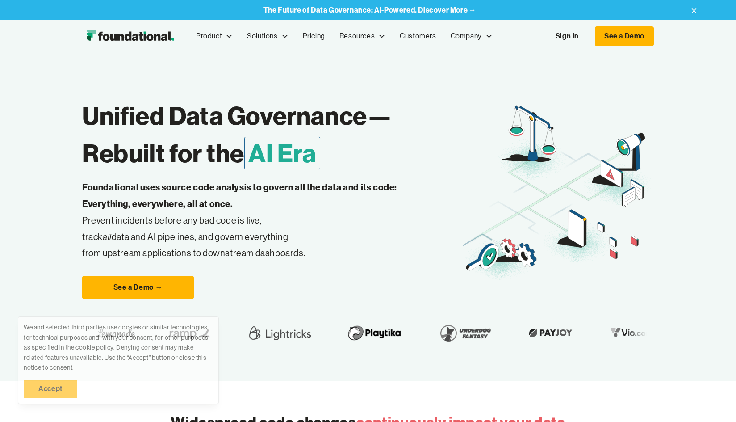  I want to click on img: Playtika, so click(374, 333).